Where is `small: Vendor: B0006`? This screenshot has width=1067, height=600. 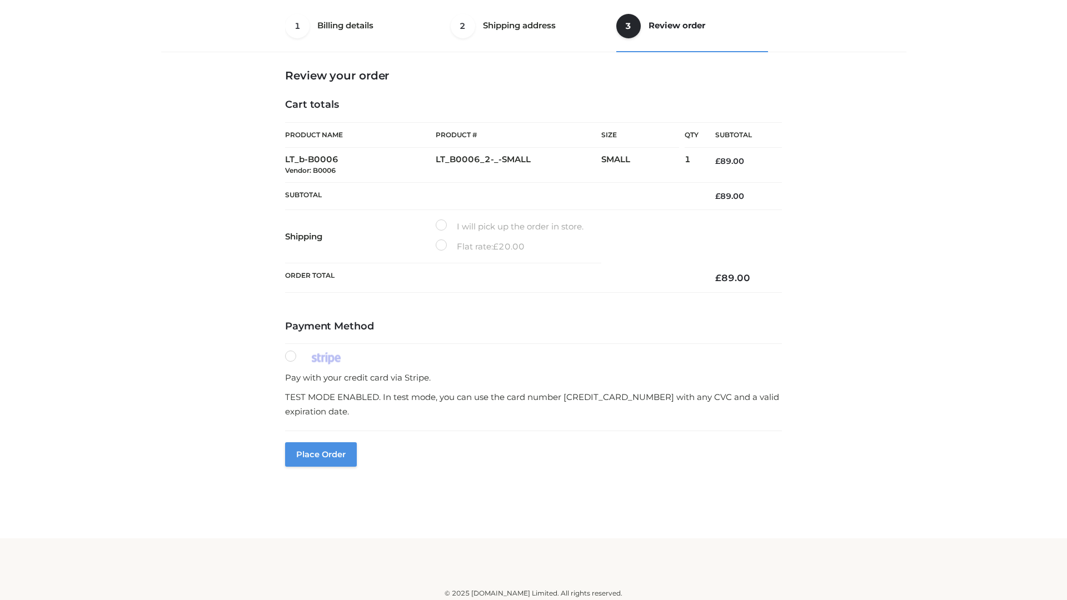 small: Vendor: B0006 is located at coordinates (310, 170).